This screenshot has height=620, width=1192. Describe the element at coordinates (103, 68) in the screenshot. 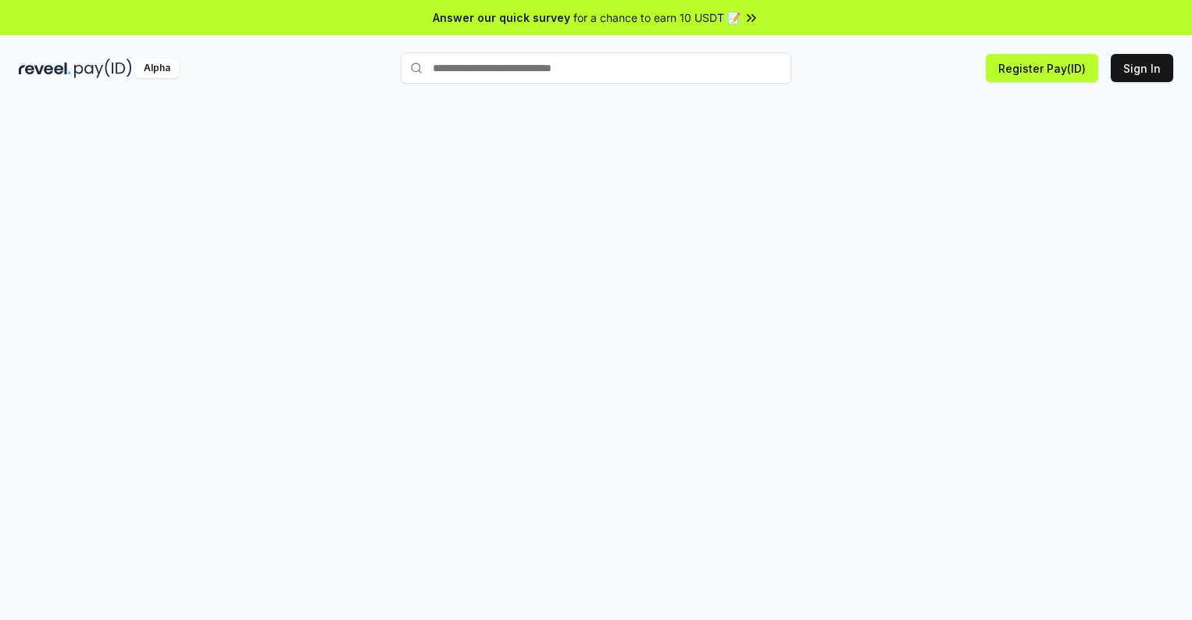

I see `img: pay_id` at that location.